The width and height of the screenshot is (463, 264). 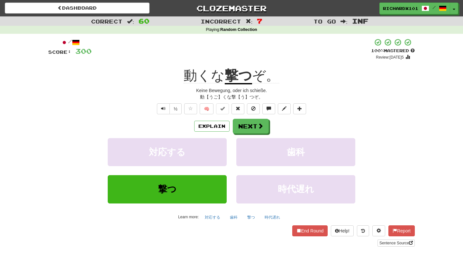 I want to click on a: Sentence Source, so click(x=396, y=243).